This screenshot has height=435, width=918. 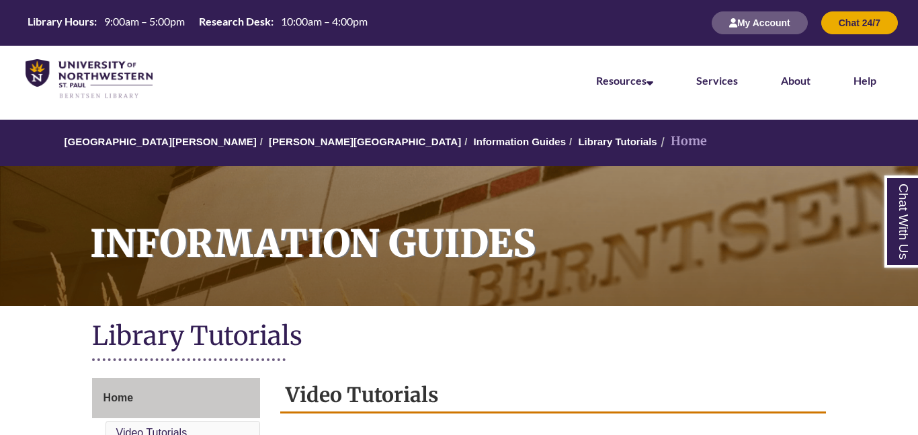 I want to click on a: Home, so click(x=176, y=398).